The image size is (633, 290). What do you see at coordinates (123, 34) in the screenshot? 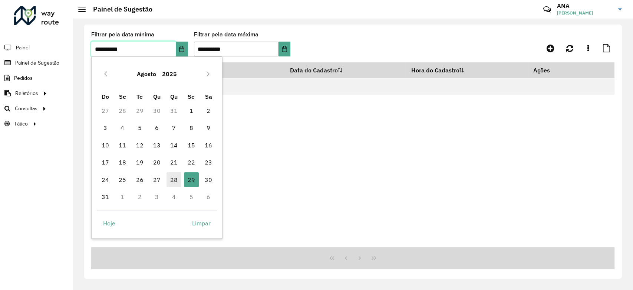
I see `label: Filtrar pela data mínima` at bounding box center [123, 34].